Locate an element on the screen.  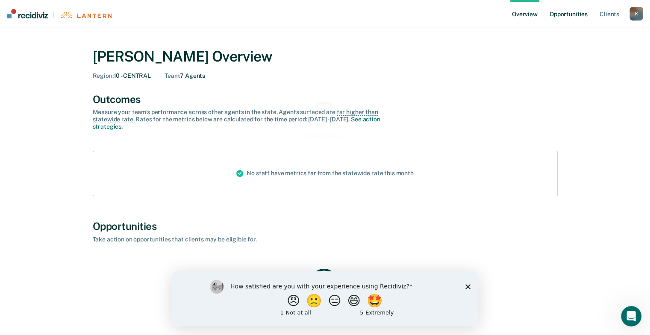
div: Close survey is located at coordinates (296, 15).